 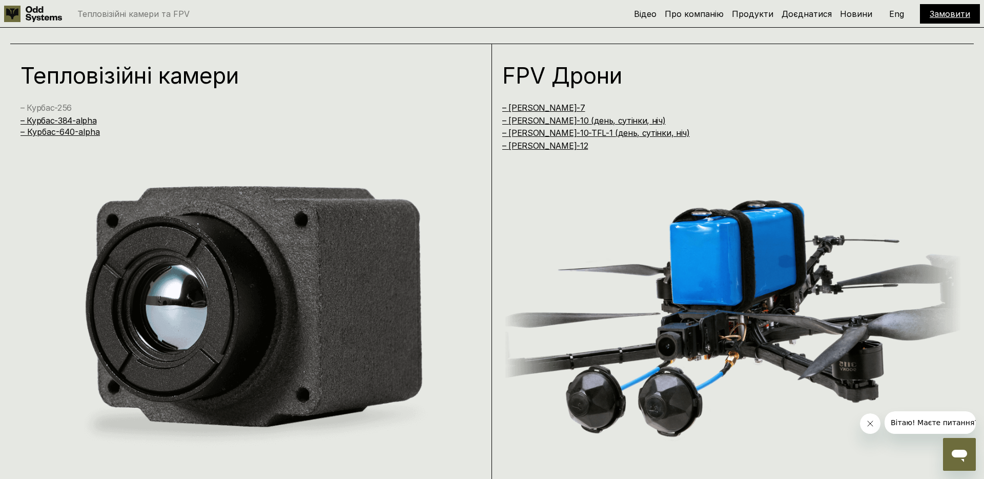 What do you see at coordinates (719, 75) in the screenshot?
I see `h1: FPV Дрони` at bounding box center [719, 75].